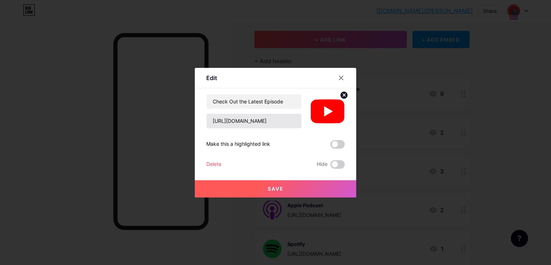 The width and height of the screenshot is (551, 265). What do you see at coordinates (212, 78) in the screenshot?
I see `div: Edit` at bounding box center [212, 78].